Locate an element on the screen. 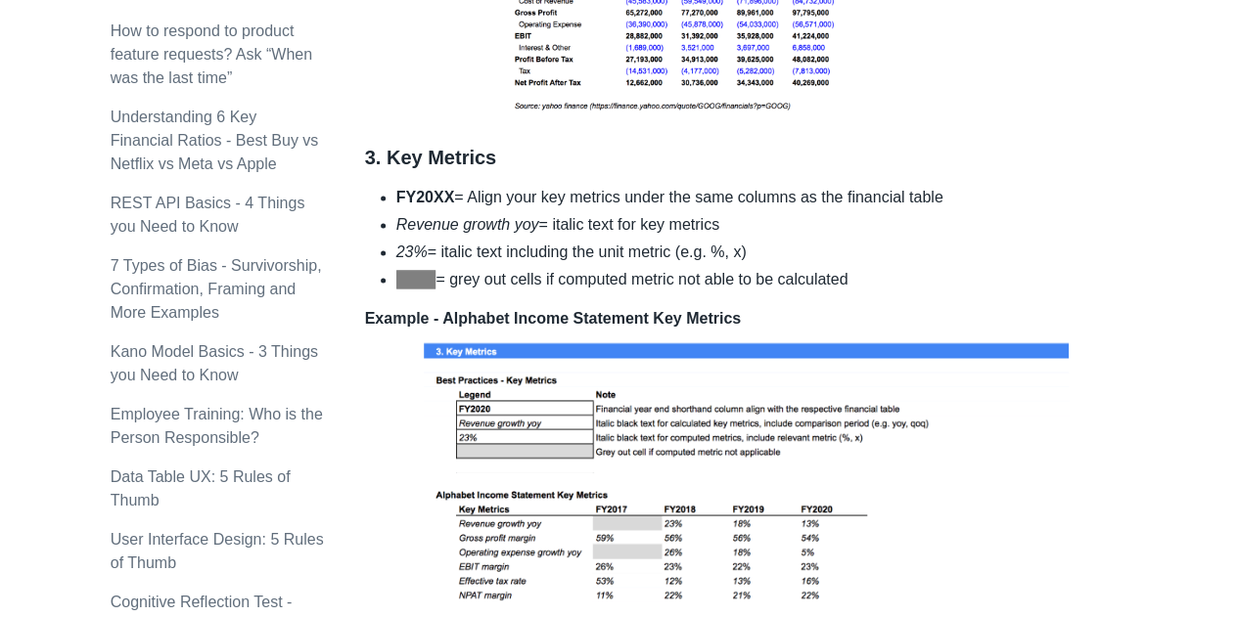 The width and height of the screenshot is (1238, 617). a: Kano Model Basics - 3 Things you Need to Know is located at coordinates (214, 363).